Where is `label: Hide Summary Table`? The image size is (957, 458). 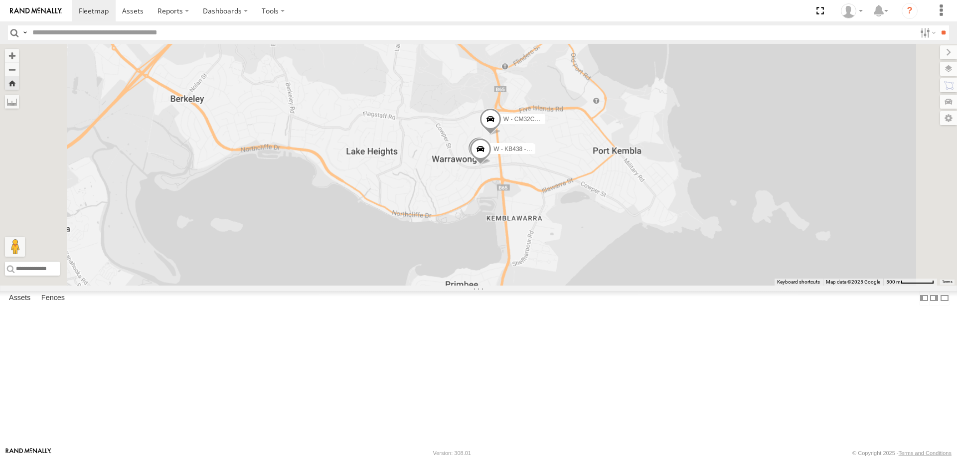
label: Hide Summary Table is located at coordinates (945, 298).